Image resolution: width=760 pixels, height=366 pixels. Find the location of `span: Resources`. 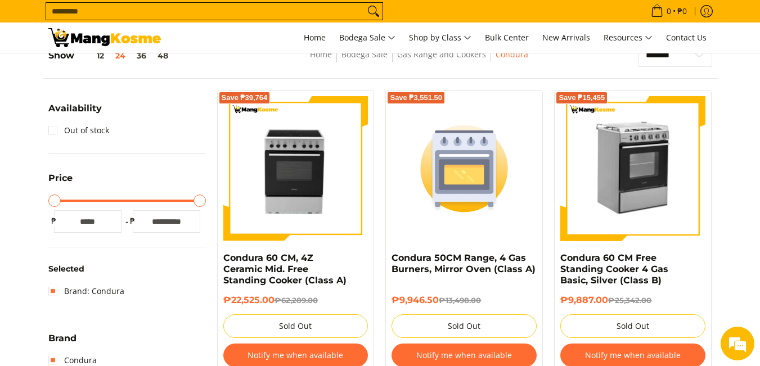

span: Resources is located at coordinates (627, 38).